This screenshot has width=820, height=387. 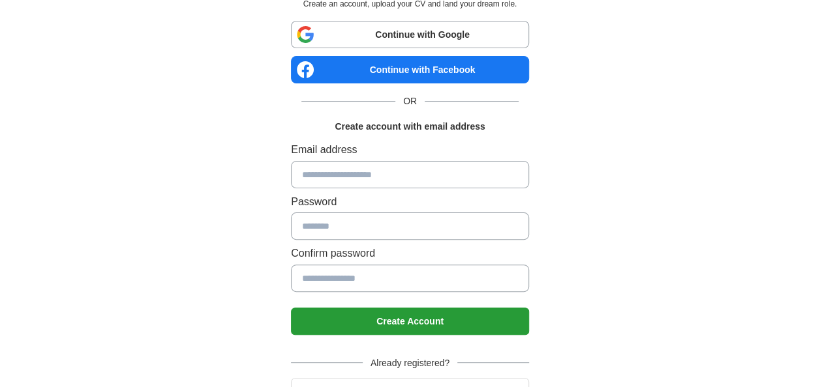 I want to click on button: Create Account, so click(x=410, y=322).